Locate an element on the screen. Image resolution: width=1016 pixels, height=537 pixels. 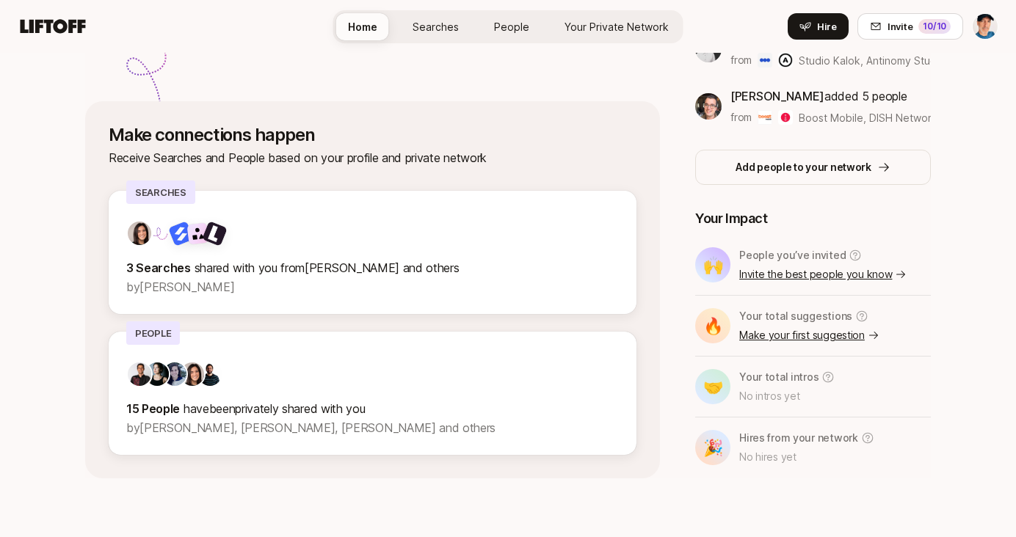
p: No hires yet is located at coordinates (807, 457).